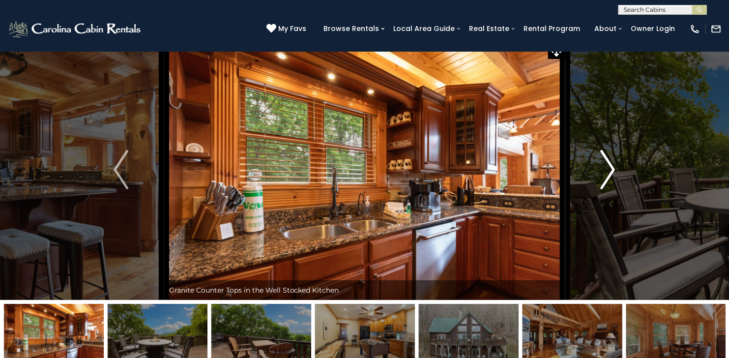 The image size is (729, 358). What do you see at coordinates (489, 28) in the screenshot?
I see `a: Real Estate` at bounding box center [489, 28].